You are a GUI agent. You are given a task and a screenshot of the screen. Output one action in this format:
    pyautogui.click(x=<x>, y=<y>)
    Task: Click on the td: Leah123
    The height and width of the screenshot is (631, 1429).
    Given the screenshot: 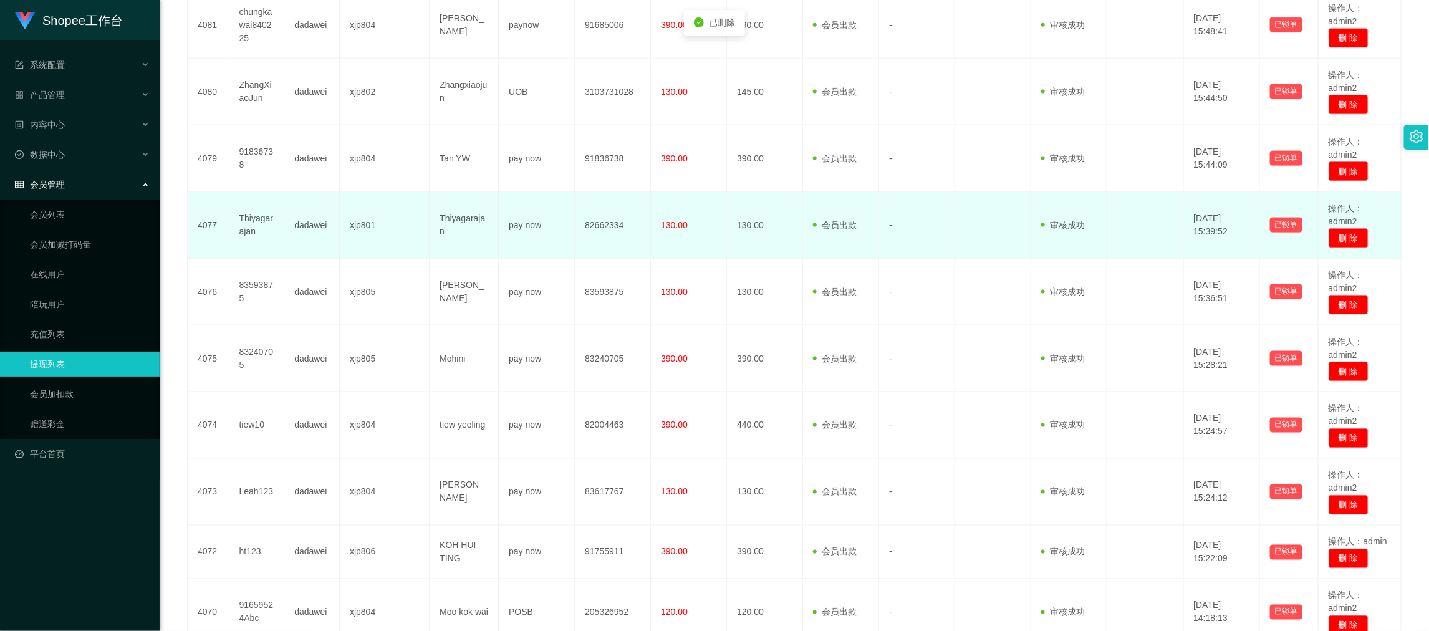 What is the action you would take?
    pyautogui.click(x=257, y=492)
    